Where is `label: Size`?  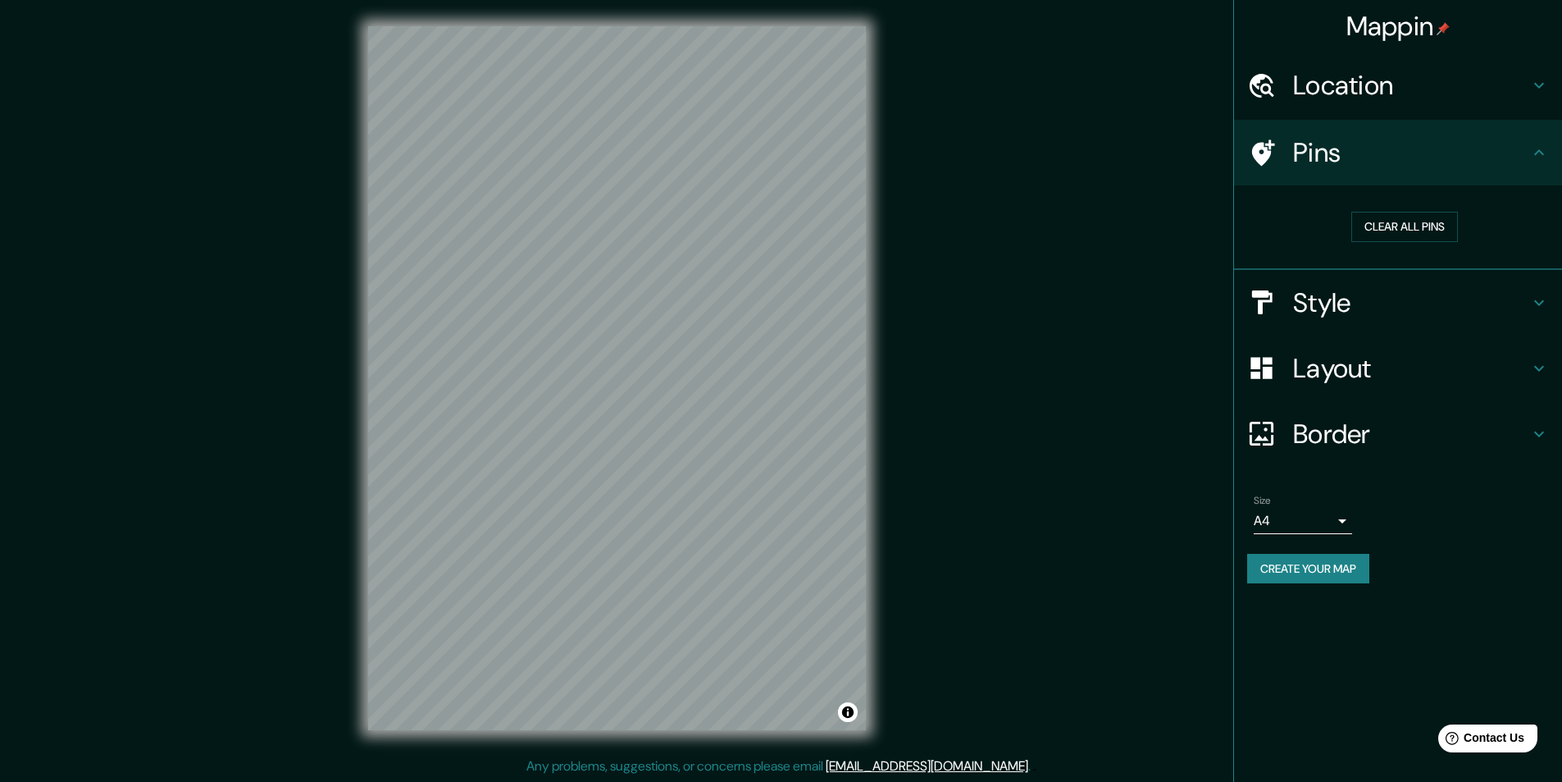 label: Size is located at coordinates (1262, 499).